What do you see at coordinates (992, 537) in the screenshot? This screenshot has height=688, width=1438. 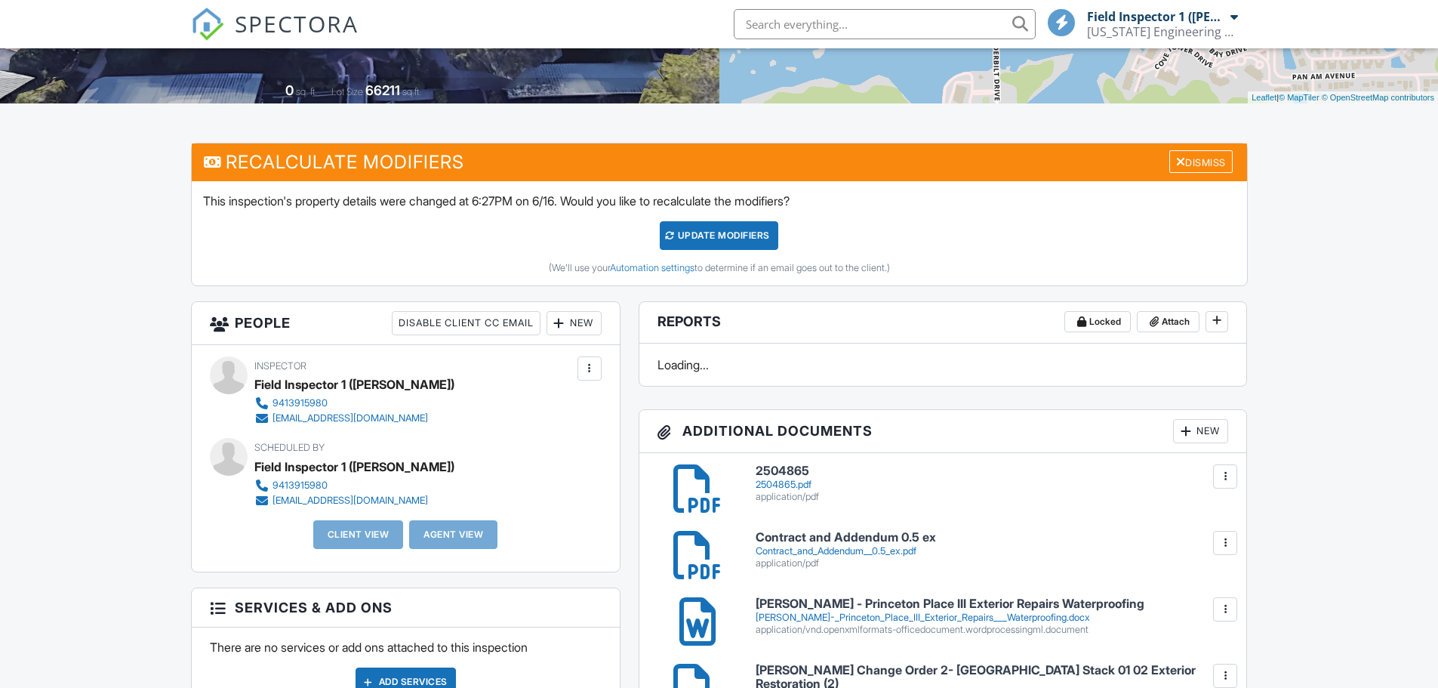 I see `h6: Contract and Addendum 0.5 ex` at bounding box center [992, 537].